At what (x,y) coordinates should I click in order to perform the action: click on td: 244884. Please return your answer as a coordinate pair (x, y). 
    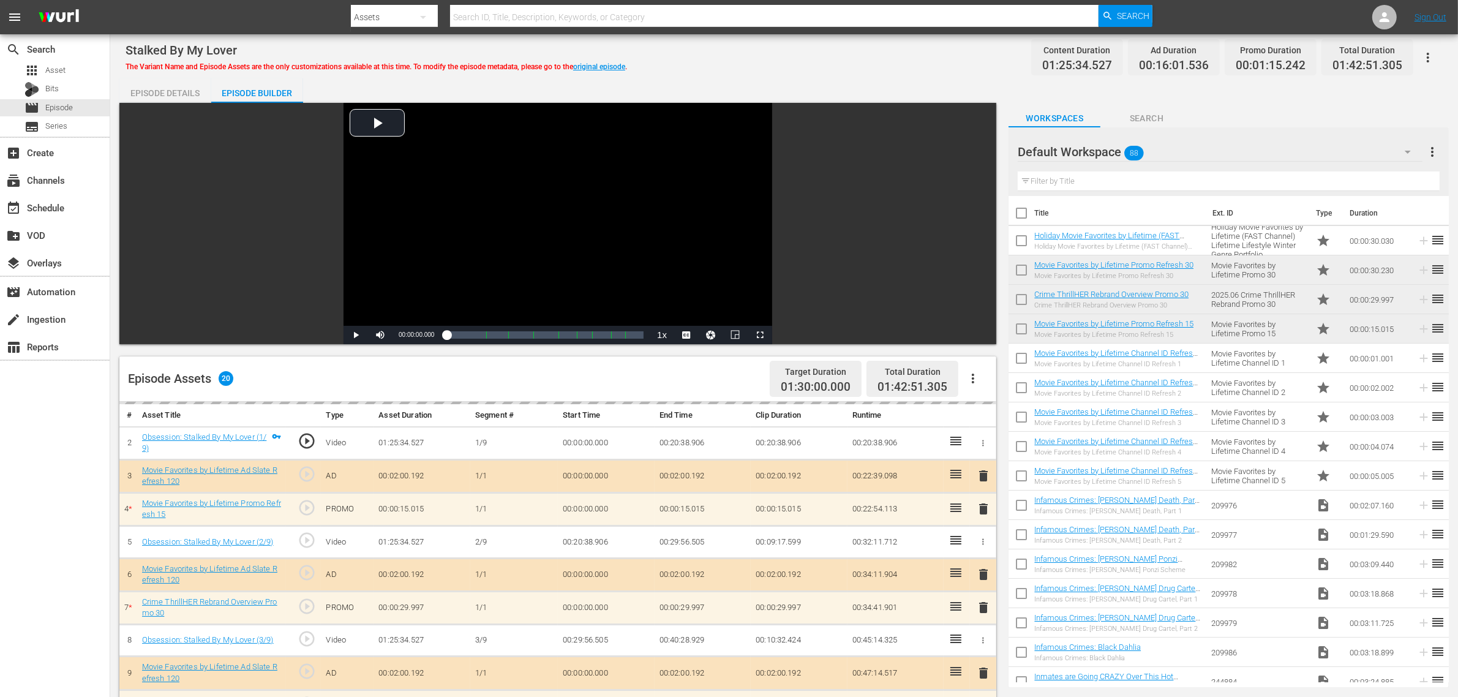
    Looking at the image, I should click on (1258, 681).